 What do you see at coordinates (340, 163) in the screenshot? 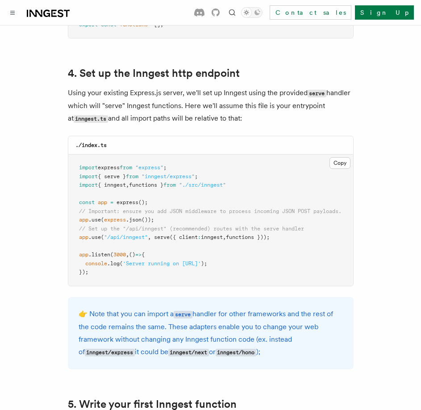
I see `button: Copy` at bounding box center [340, 163].